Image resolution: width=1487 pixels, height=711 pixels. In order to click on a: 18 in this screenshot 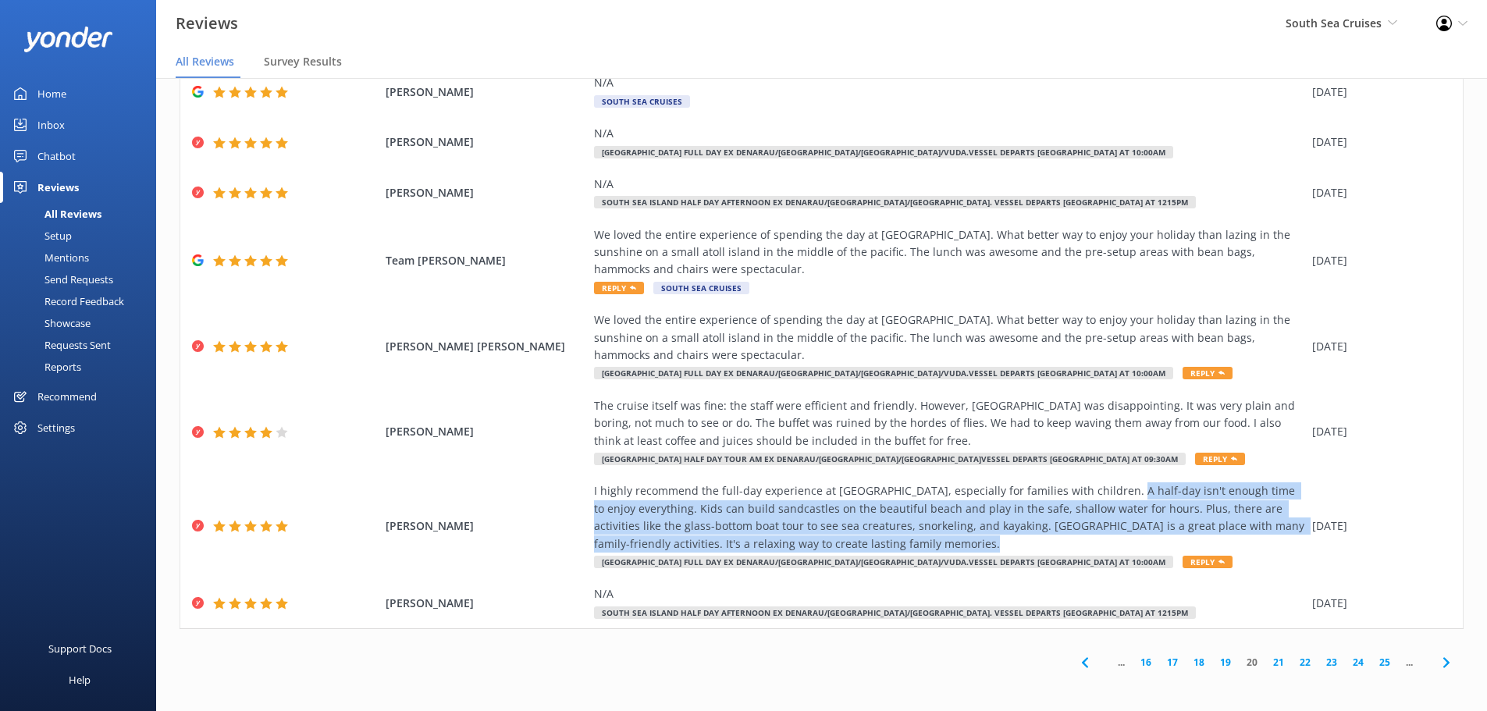, I will do `click(1199, 662)`.